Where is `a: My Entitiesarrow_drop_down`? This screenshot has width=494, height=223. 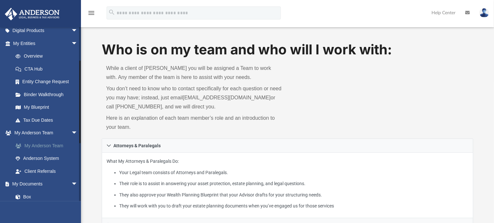
a: My Entitiesarrow_drop_down is located at coordinates (46, 43).